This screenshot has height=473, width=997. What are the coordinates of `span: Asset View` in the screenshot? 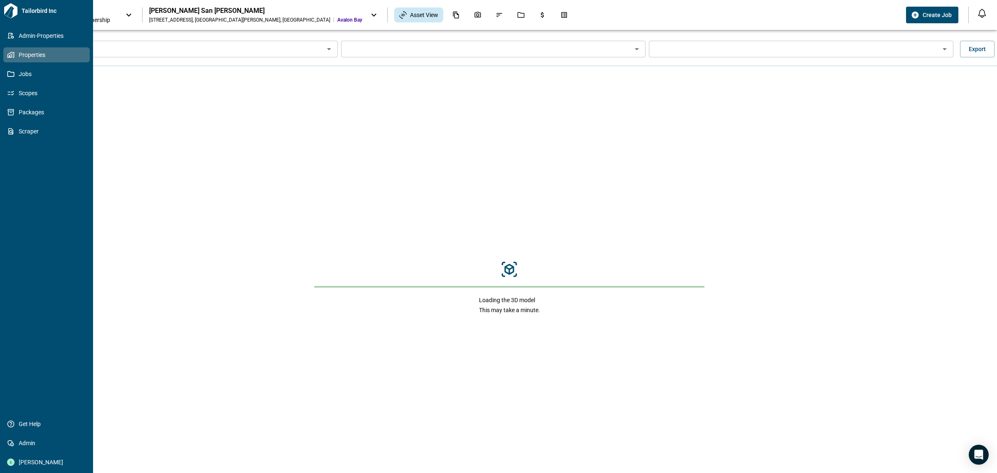 It's located at (424, 15).